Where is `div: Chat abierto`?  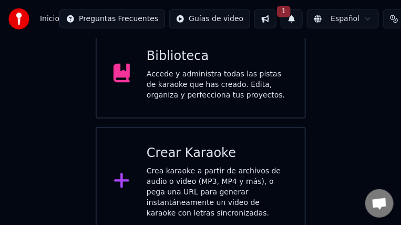 div: Chat abierto is located at coordinates (380, 203).